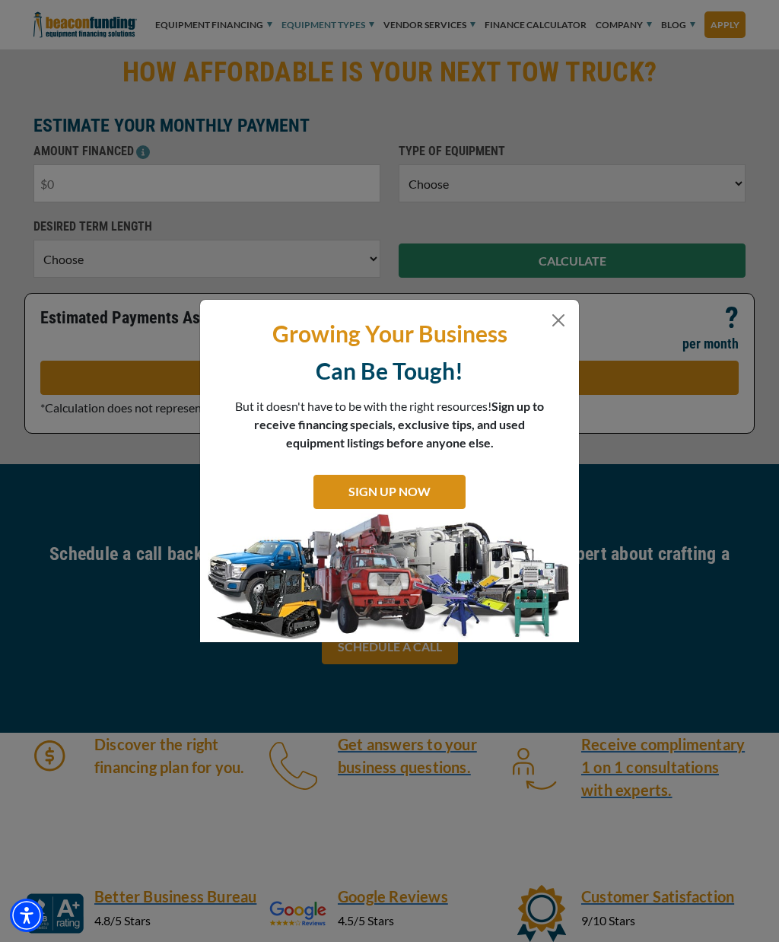 The width and height of the screenshot is (779, 942). Describe the element at coordinates (27, 915) in the screenshot. I see `div: Accessibility Menu` at that location.